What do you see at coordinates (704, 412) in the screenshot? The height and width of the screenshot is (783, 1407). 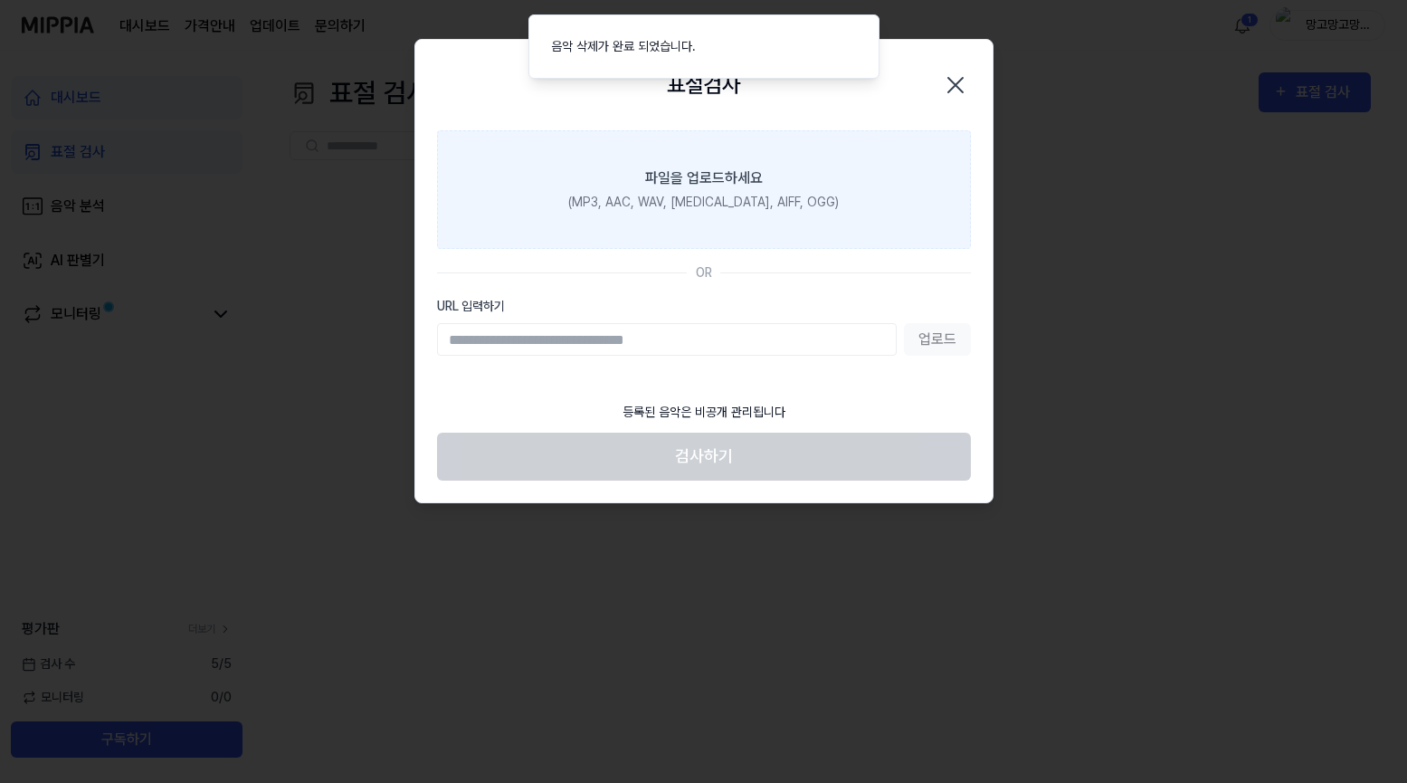 I see `div: 등록된 음악은 비공개 관리됩니다` at bounding box center [704, 412].